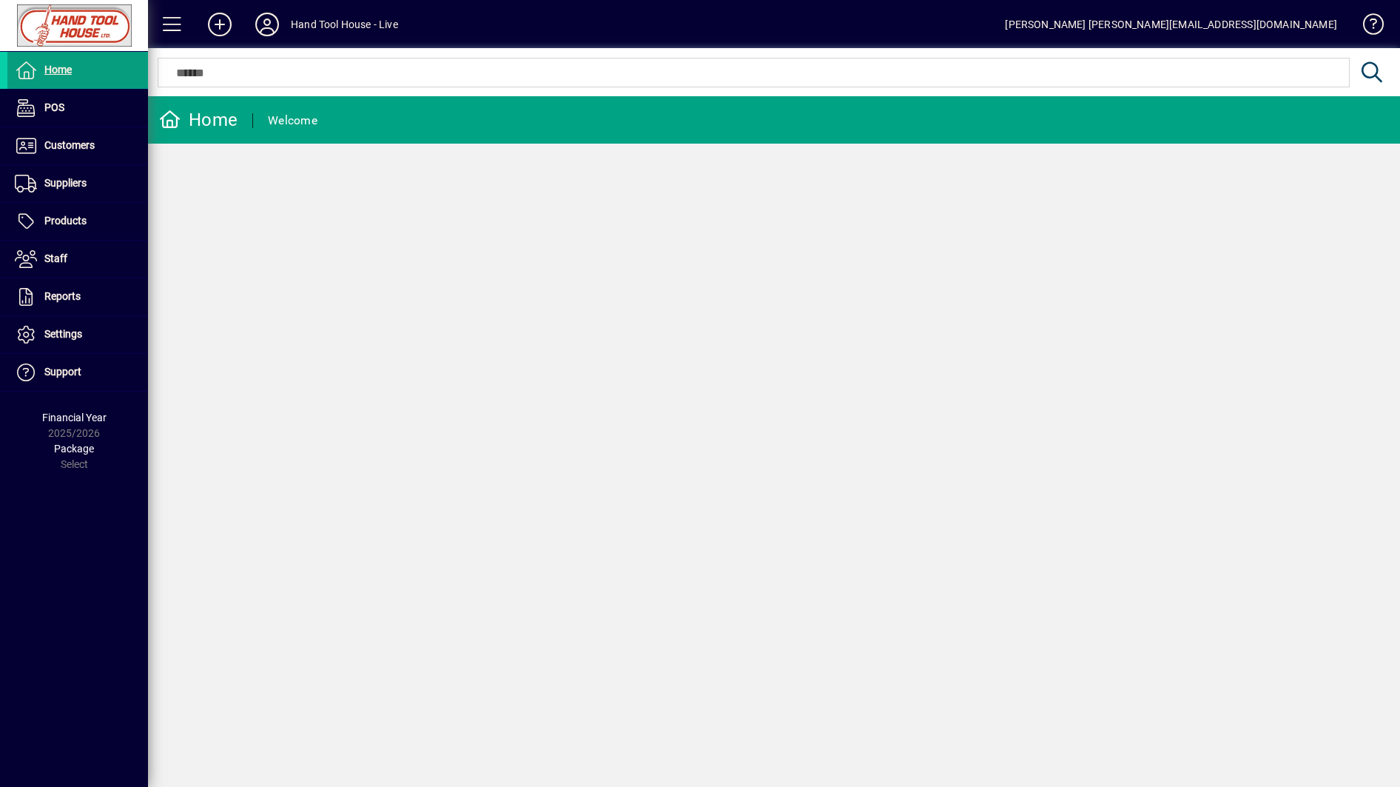 The height and width of the screenshot is (787, 1400). Describe the element at coordinates (78, 334) in the screenshot. I see `a: Settings` at that location.